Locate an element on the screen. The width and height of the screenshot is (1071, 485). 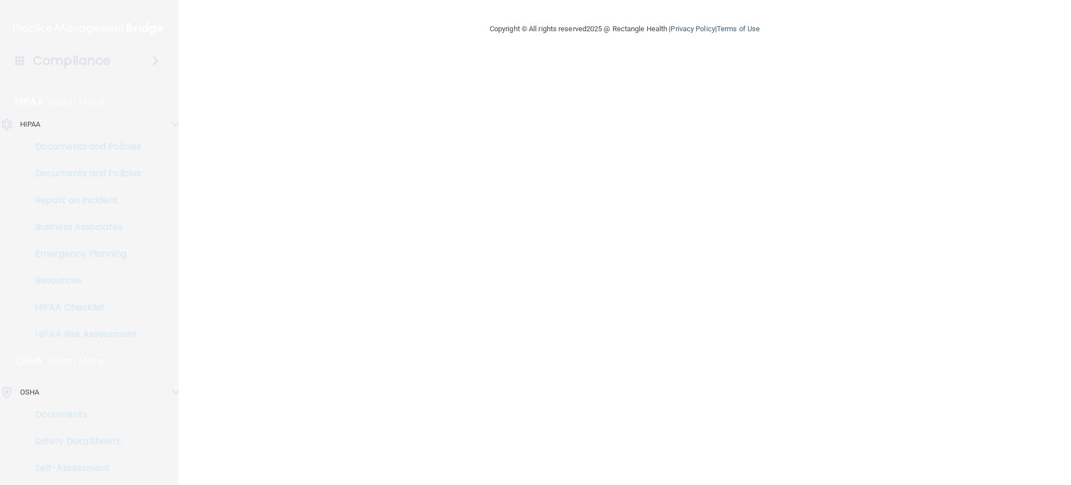
a: Terms of Use is located at coordinates (738, 28).